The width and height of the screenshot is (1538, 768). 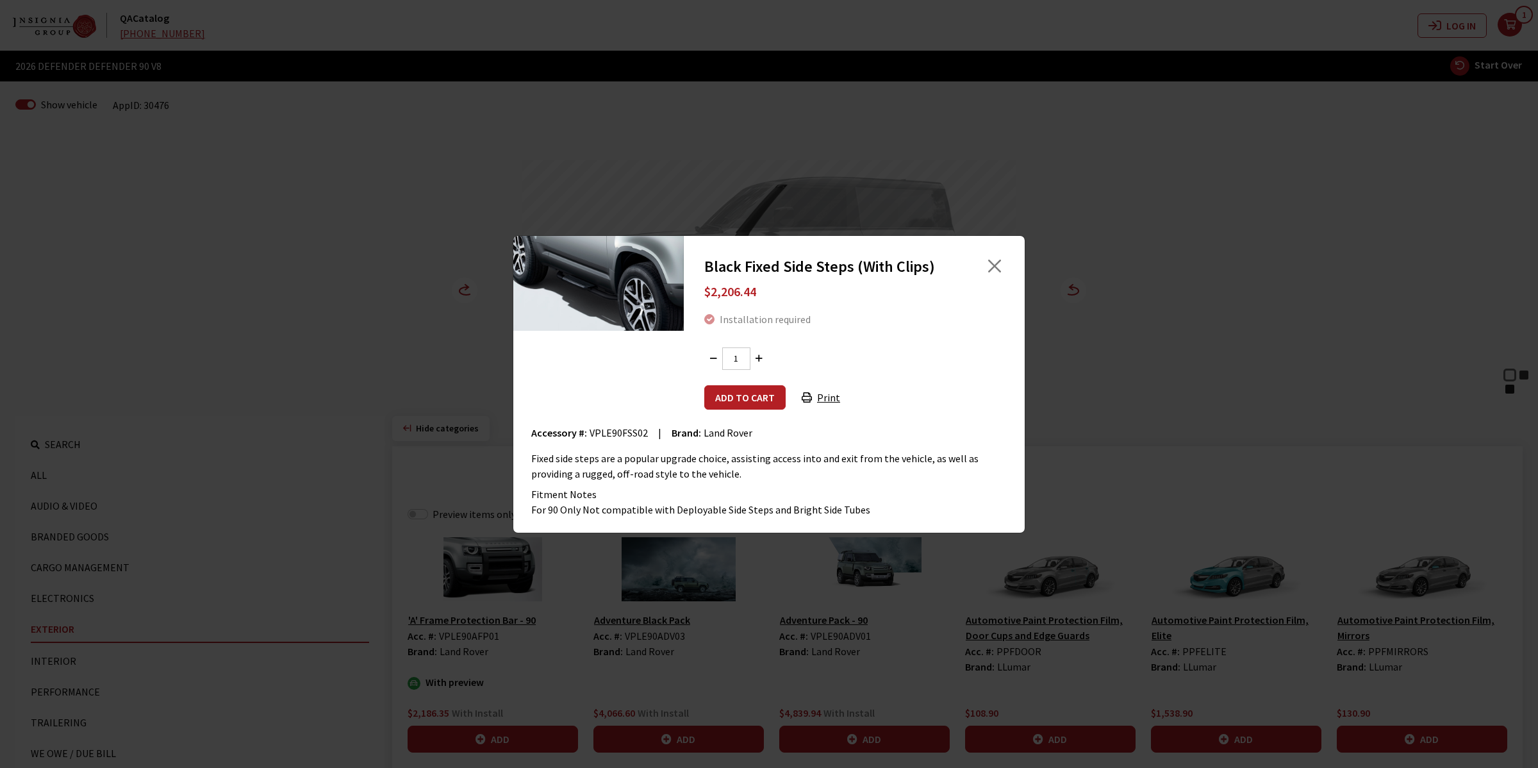 I want to click on label: Fitment Notes, so click(x=564, y=494).